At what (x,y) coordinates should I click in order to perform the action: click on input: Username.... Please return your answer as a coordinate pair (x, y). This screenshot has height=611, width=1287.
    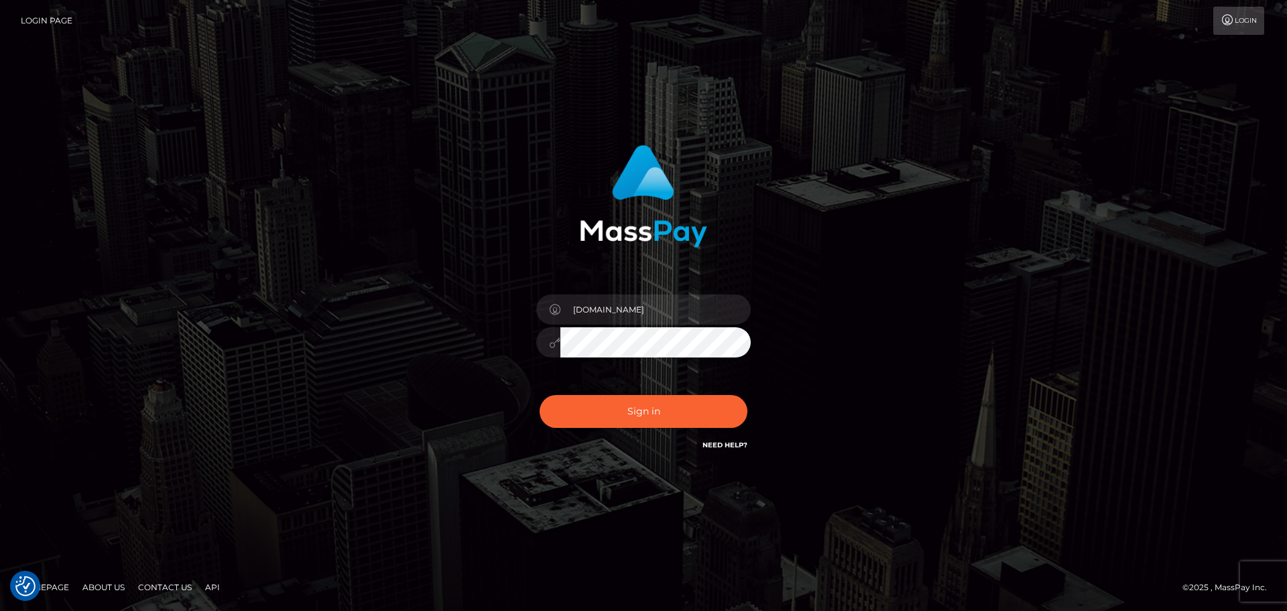
    Looking at the image, I should click on (656, 309).